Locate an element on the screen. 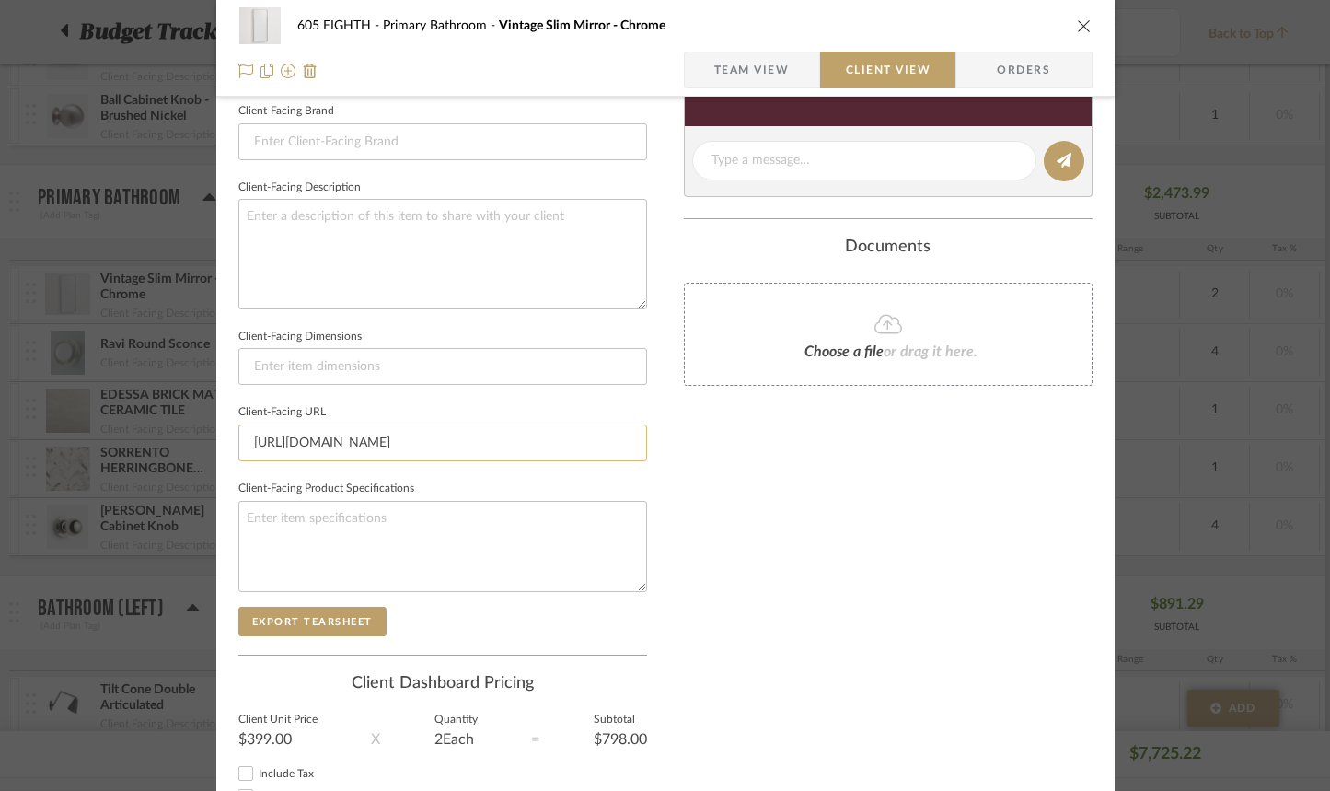 This screenshot has width=1330, height=791. span: Team View is located at coordinates (752, 70).